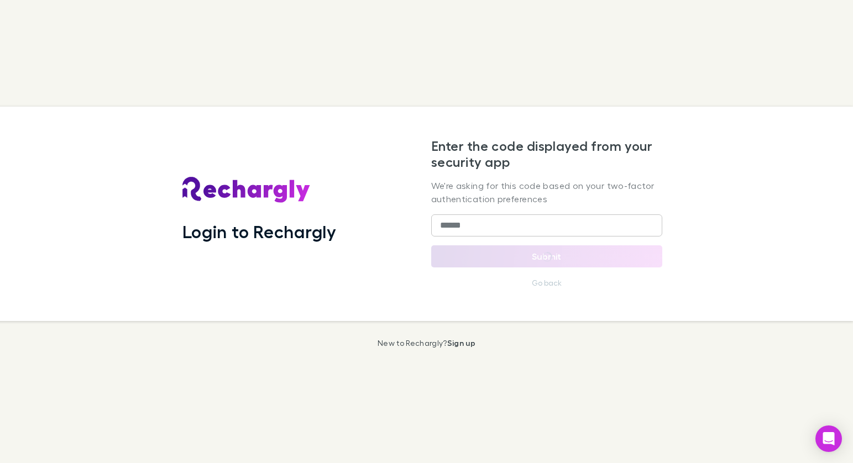 The width and height of the screenshot is (853, 463). What do you see at coordinates (547, 257) in the screenshot?
I see `button: Submit` at bounding box center [547, 257].